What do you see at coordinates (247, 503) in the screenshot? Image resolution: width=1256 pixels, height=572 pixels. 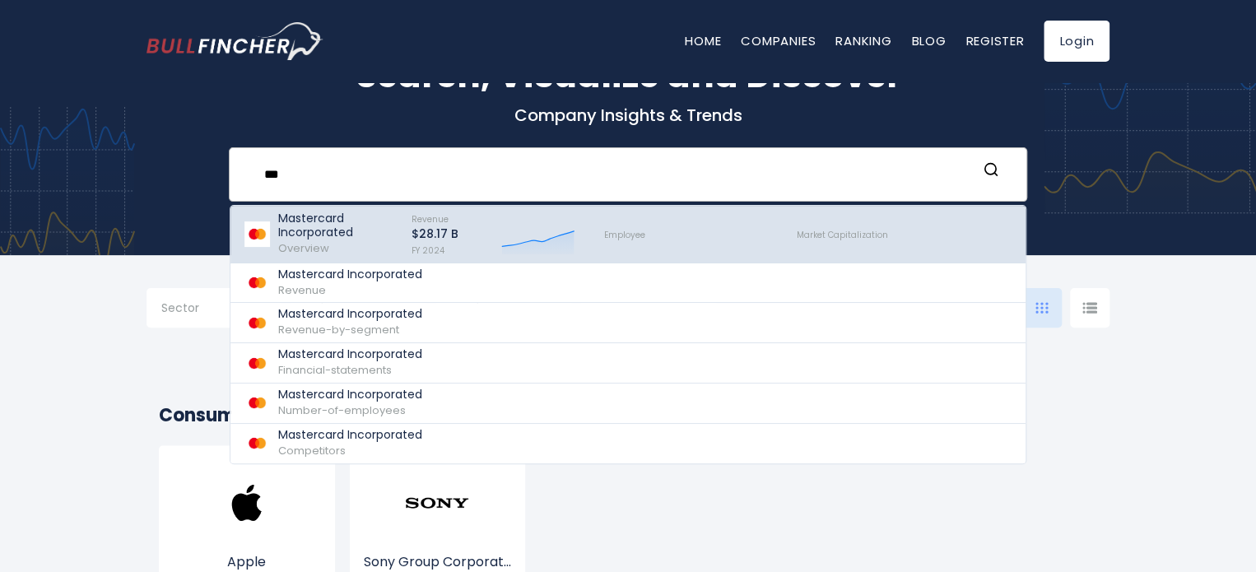 I see `img: AAPL.png` at bounding box center [247, 503].